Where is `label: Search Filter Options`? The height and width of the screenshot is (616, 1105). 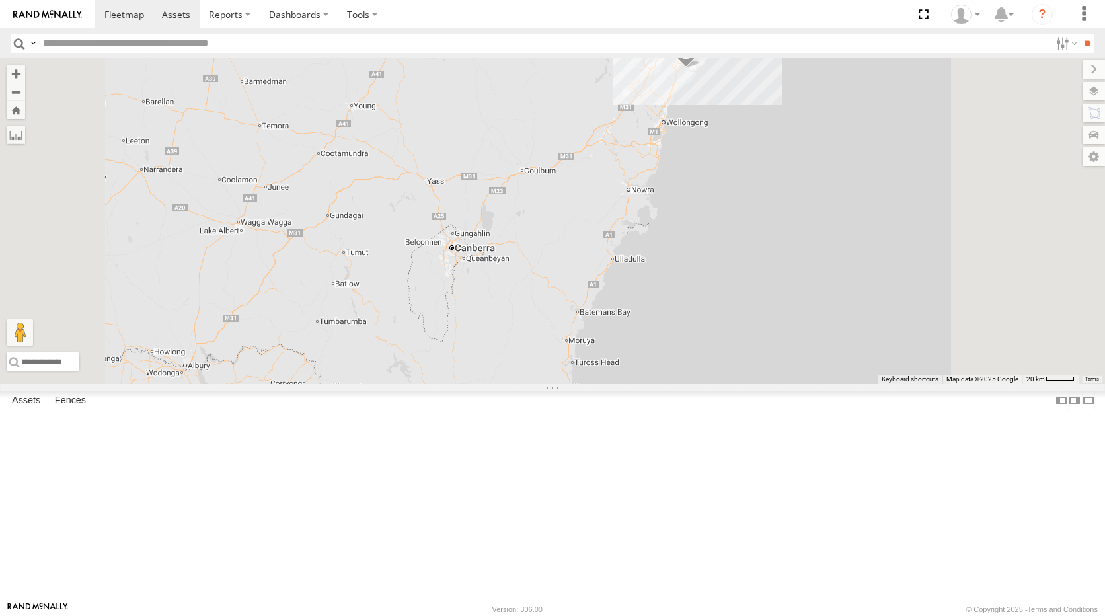 label: Search Filter Options is located at coordinates (1065, 43).